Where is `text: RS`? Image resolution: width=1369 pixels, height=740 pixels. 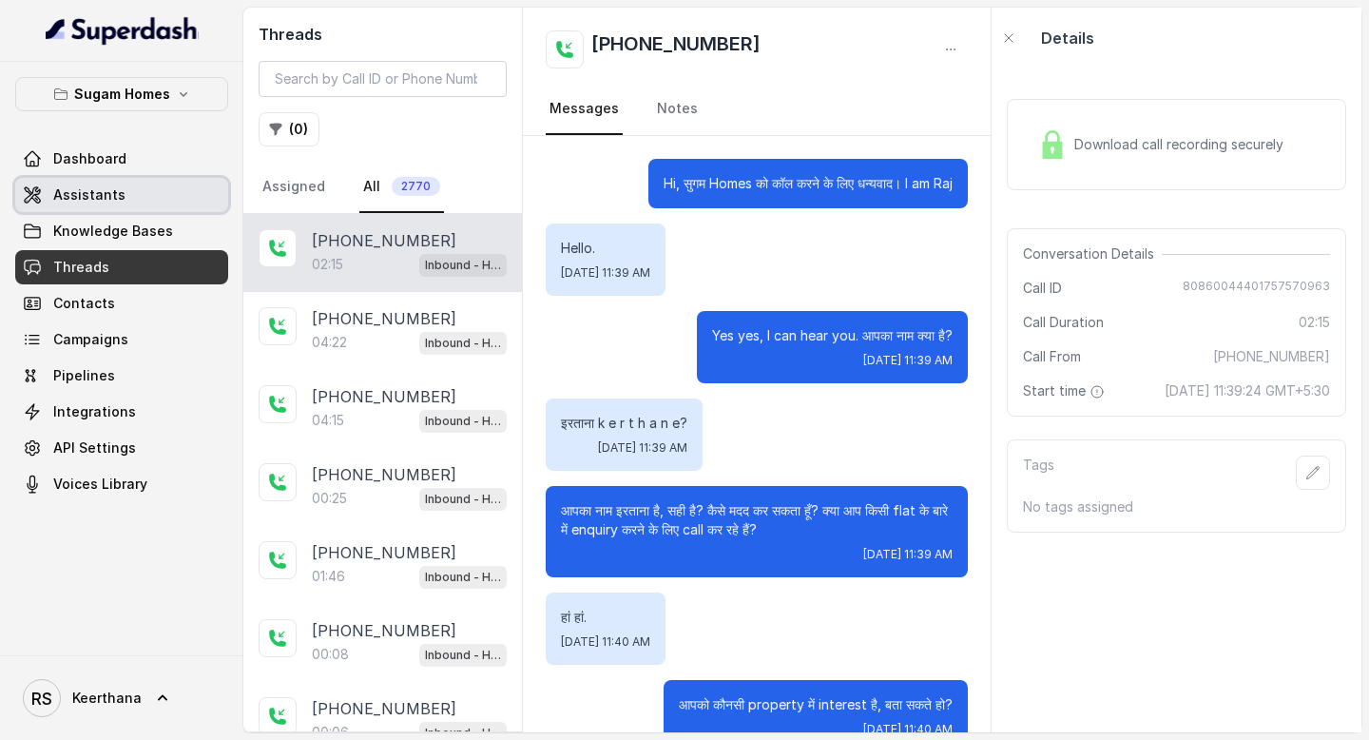
text: RS is located at coordinates (42, 698).